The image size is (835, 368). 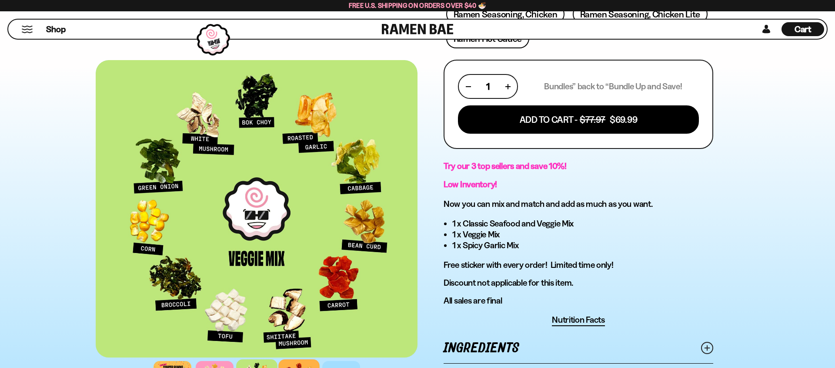 I want to click on span: Free U.S. Shipping on Orders over $40 🍜, so click(x=418, y=5).